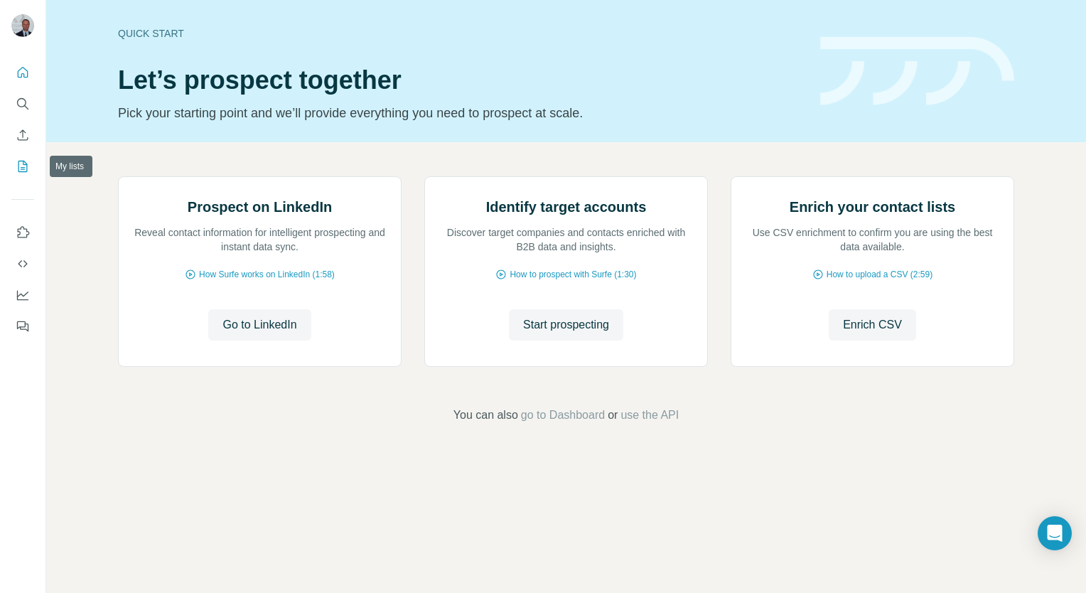 The image size is (1086, 593). I want to click on button: Use Surfe on LinkedIn, so click(23, 232).